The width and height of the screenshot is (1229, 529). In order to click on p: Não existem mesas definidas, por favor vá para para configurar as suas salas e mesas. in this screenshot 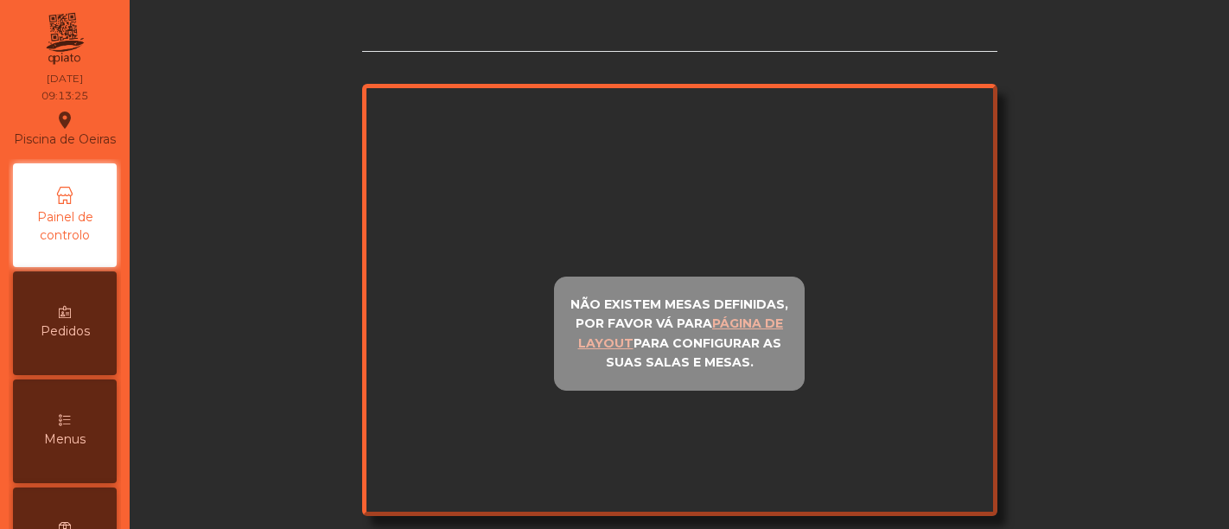, I will do `click(679, 334)`.